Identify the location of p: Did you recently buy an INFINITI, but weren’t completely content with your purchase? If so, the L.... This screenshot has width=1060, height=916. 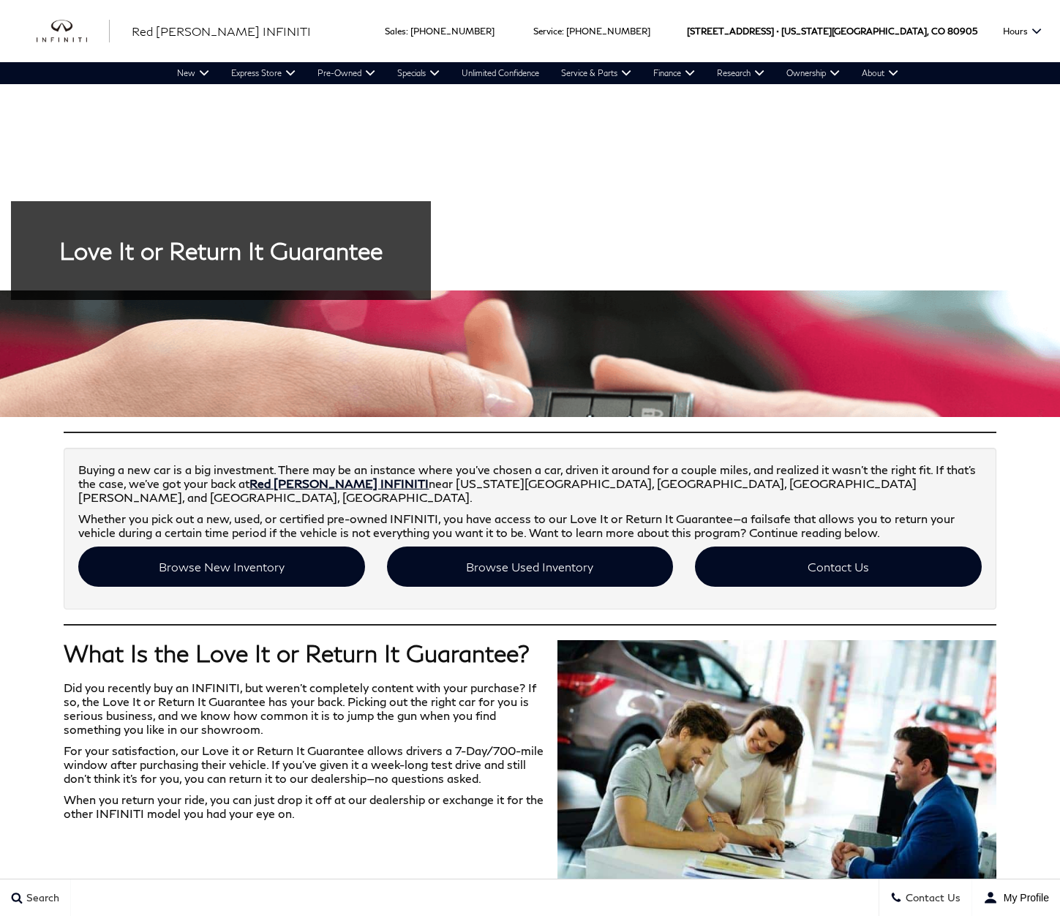
(530, 708).